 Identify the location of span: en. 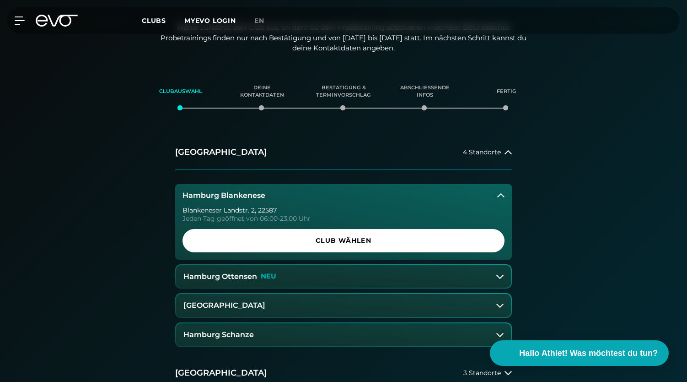
(259, 21).